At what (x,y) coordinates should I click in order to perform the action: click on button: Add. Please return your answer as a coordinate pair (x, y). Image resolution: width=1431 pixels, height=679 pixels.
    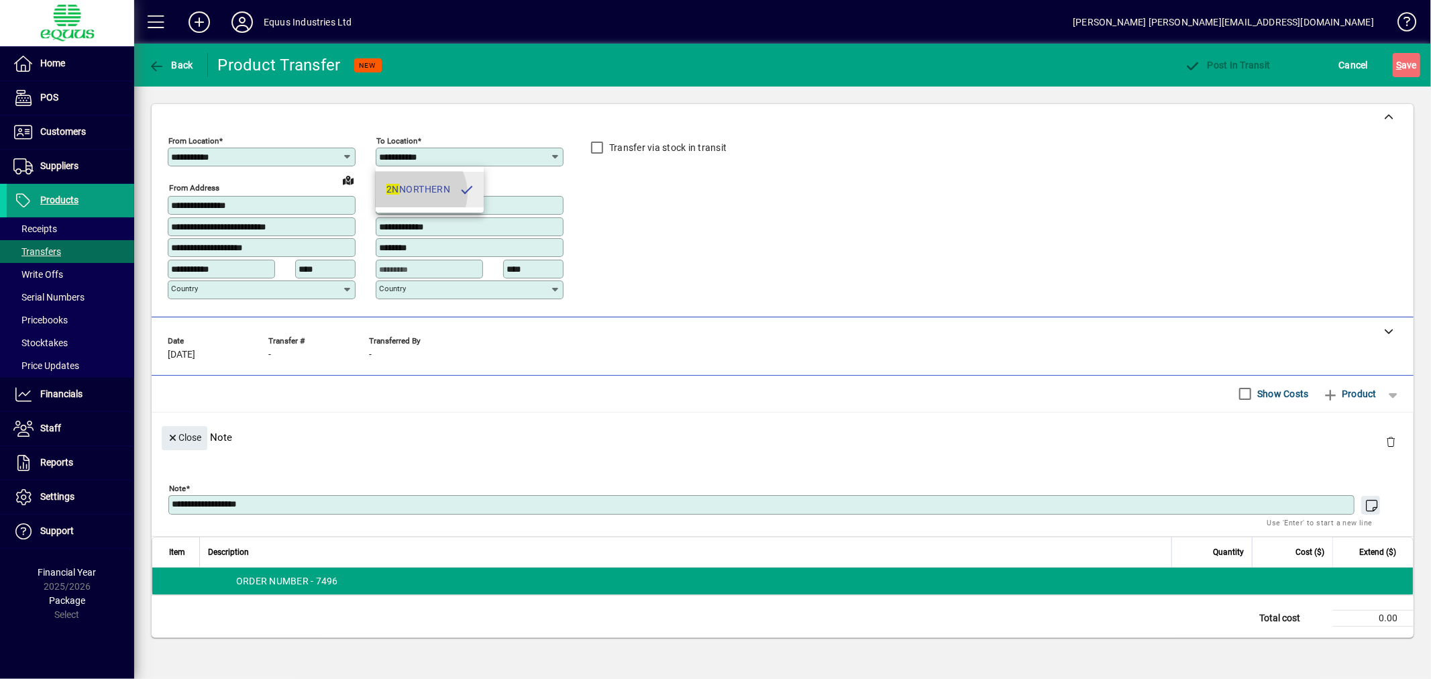
    Looking at the image, I should click on (199, 22).